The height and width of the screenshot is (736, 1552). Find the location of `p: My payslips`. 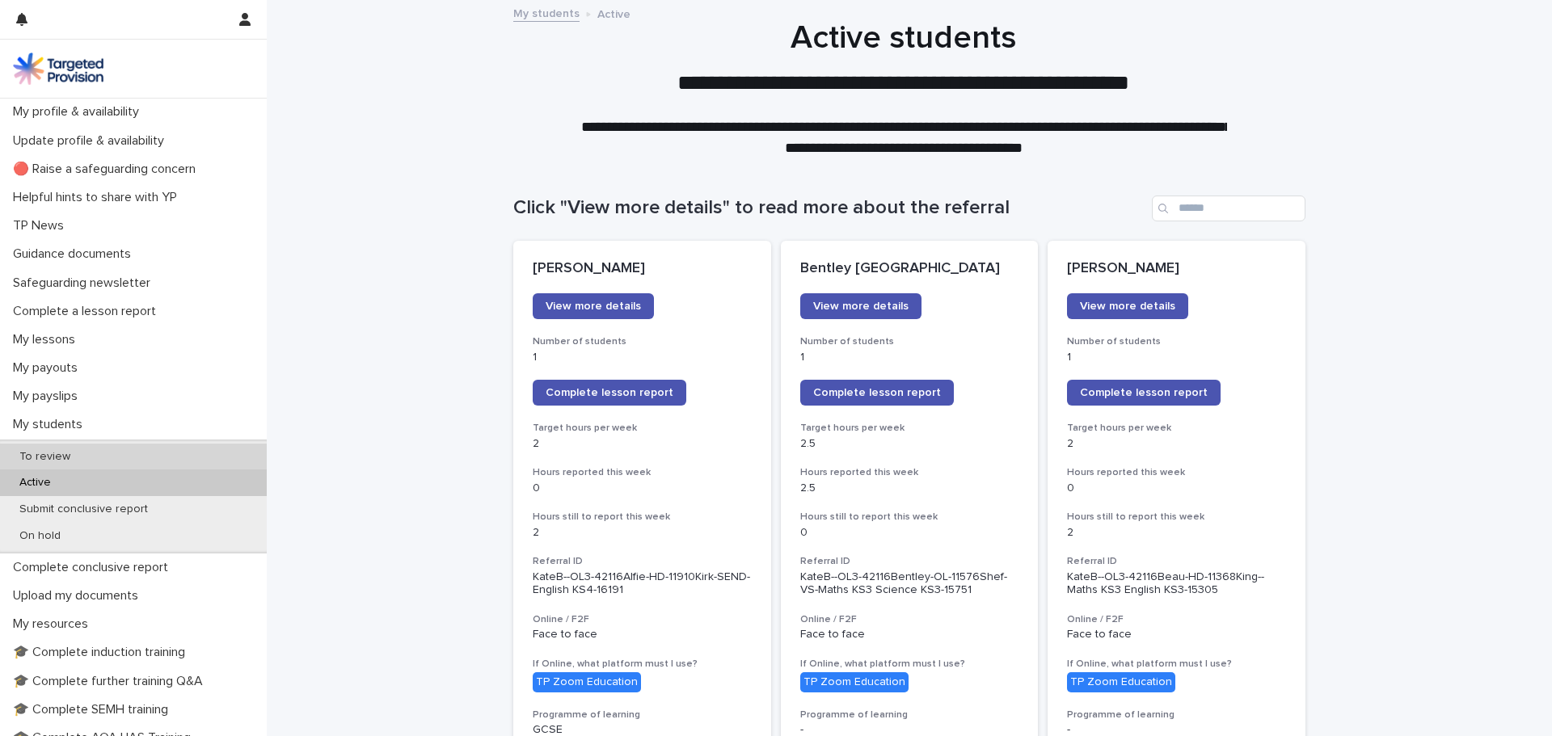

p: My payslips is located at coordinates (48, 396).